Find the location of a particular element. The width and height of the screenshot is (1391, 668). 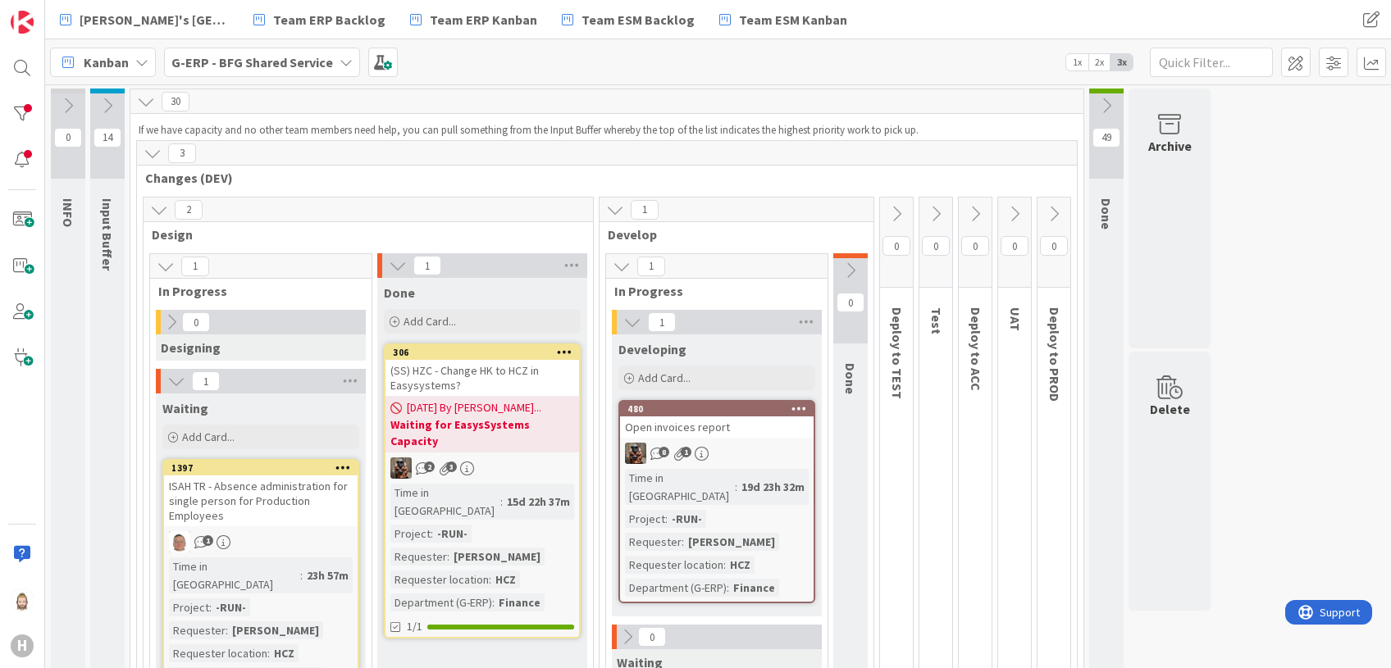

span: 3 is located at coordinates (451, 467).